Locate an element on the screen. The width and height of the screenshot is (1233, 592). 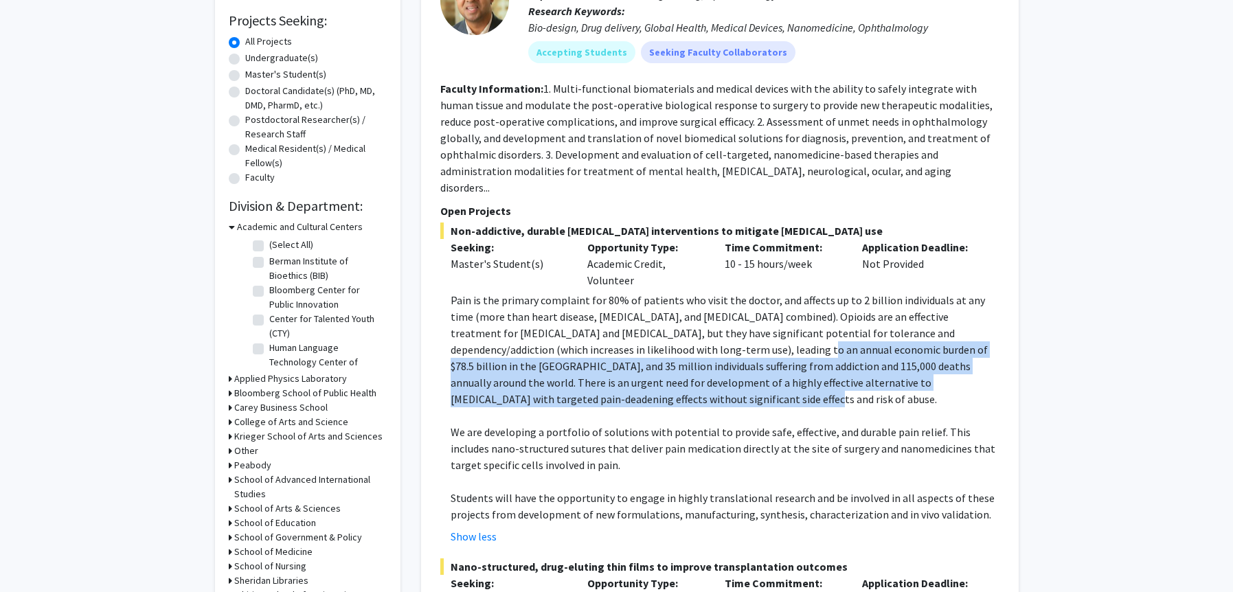
b: Research Keywords: is located at coordinates (576, 11).